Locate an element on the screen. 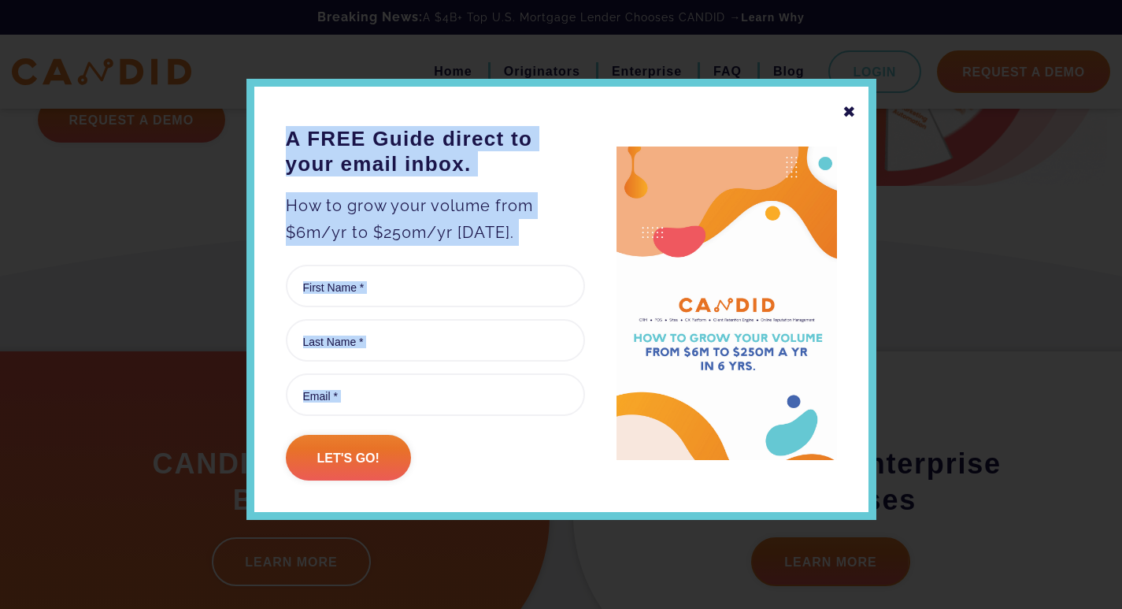 The image size is (1122, 609). input: Let's go! is located at coordinates (348, 458).